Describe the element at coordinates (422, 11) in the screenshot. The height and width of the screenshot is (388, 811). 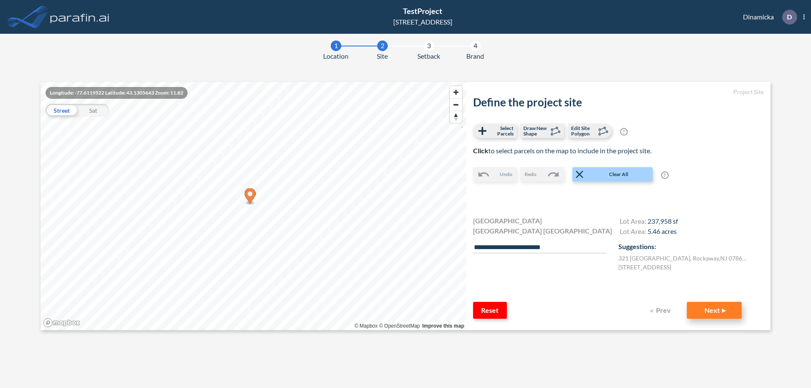
I see `span: TestProject` at that location.